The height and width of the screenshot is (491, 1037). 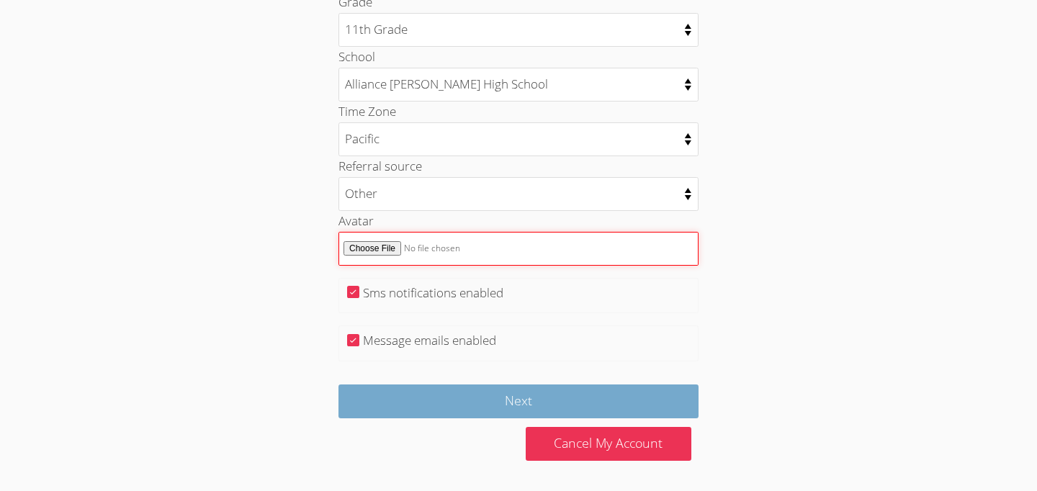 What do you see at coordinates (357, 56) in the screenshot?
I see `label: School` at bounding box center [357, 56].